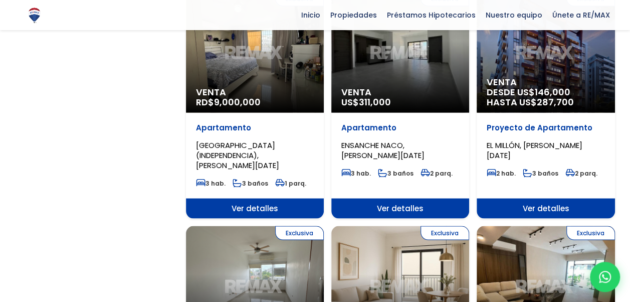 The width and height of the screenshot is (630, 302). I want to click on span: Nuestro equipo, so click(514, 15).